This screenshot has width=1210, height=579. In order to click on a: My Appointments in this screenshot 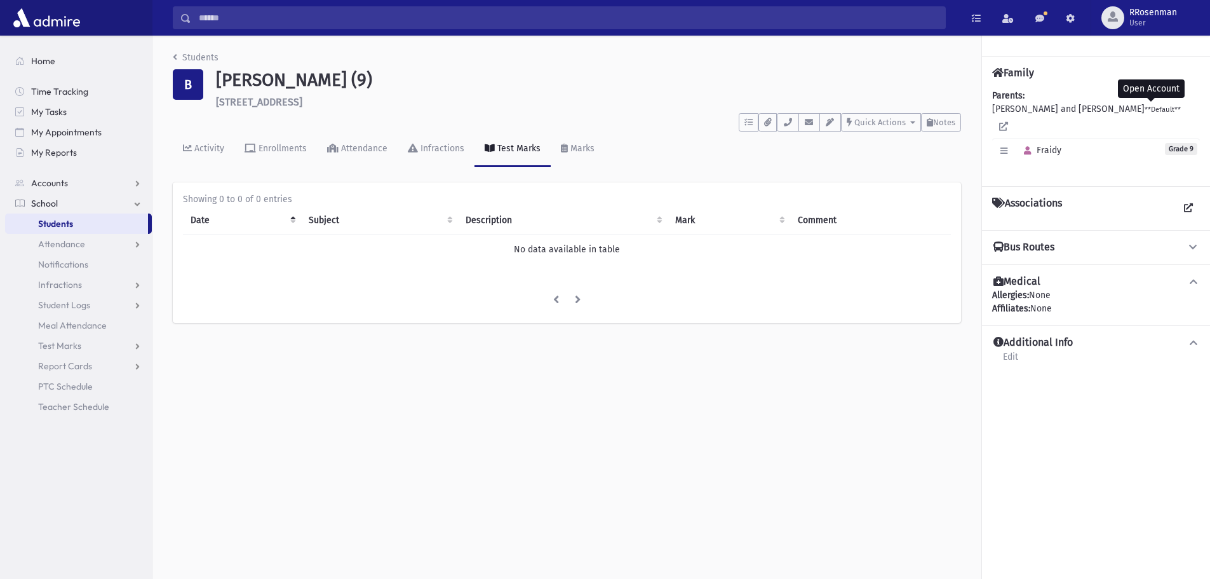, I will do `click(78, 132)`.